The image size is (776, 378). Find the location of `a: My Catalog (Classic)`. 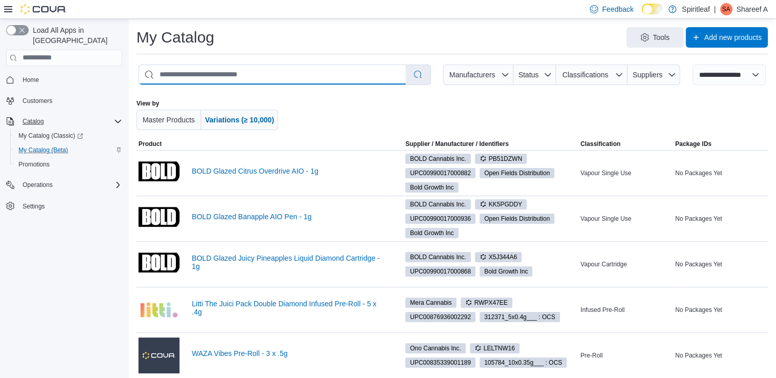

a: My Catalog (Classic) is located at coordinates (68, 136).